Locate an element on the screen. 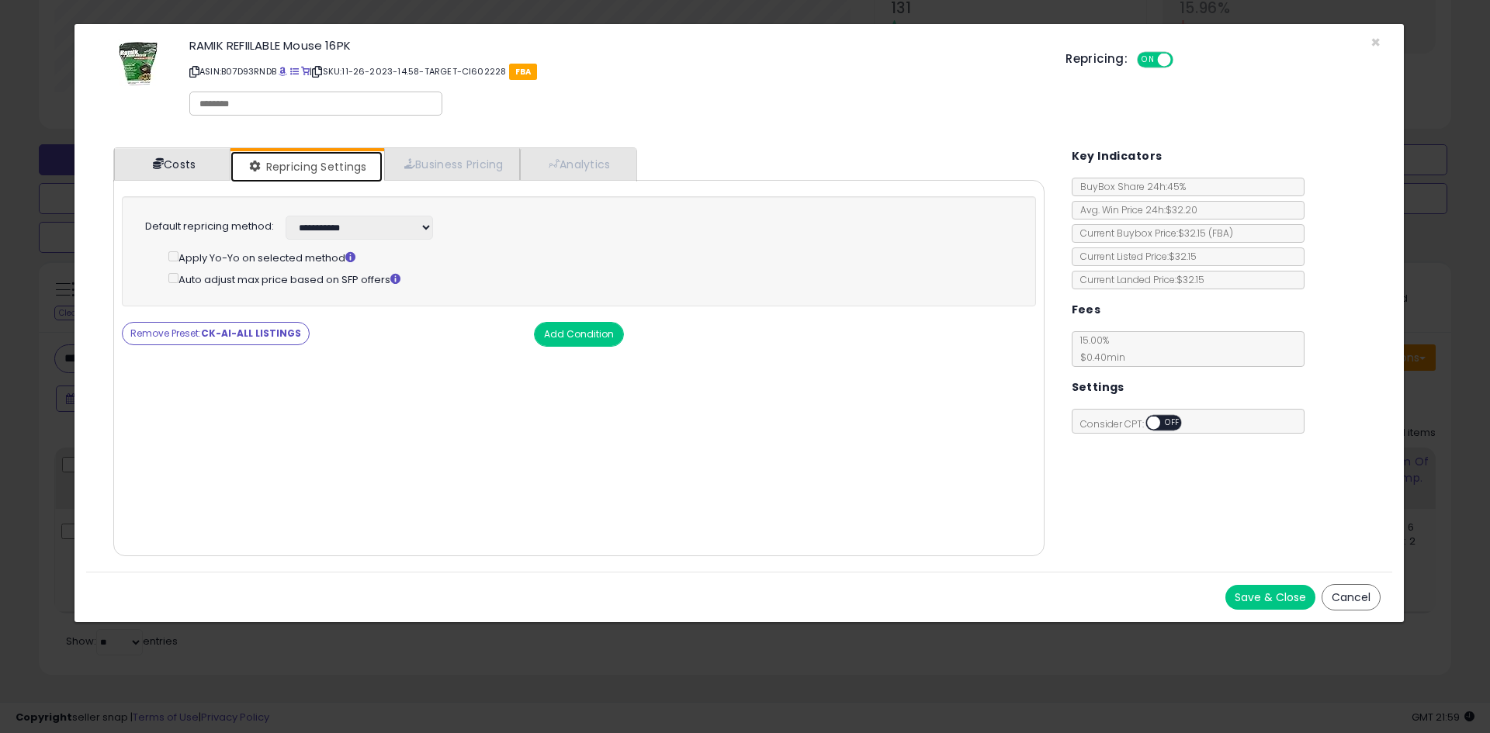 The image size is (1490, 733). h3: RAMIK REFIILABLE Mouse 16PK is located at coordinates (615, 45).